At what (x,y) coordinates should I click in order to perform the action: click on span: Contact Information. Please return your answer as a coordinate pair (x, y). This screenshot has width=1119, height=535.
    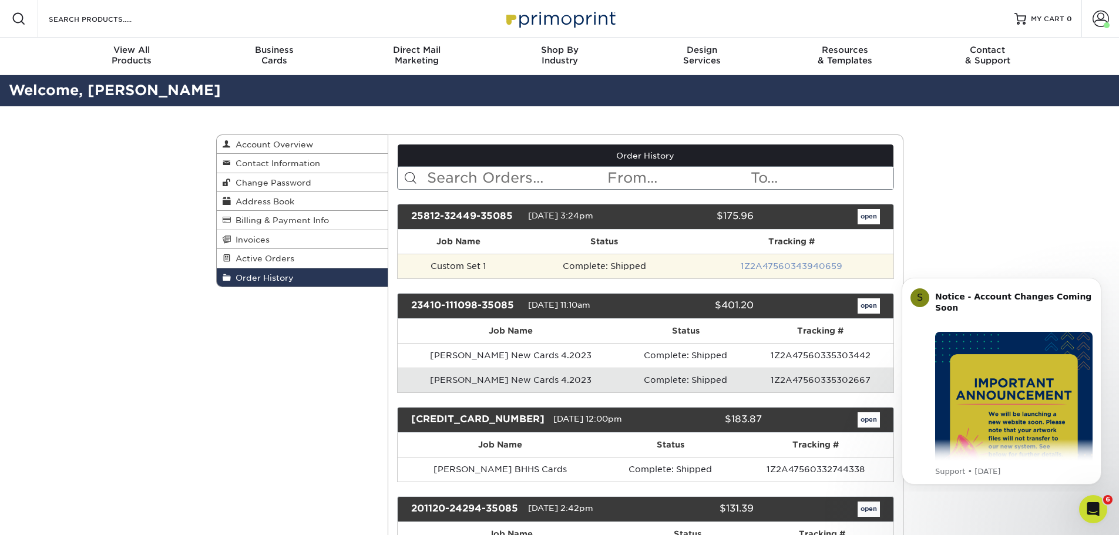
    Looking at the image, I should click on (276, 163).